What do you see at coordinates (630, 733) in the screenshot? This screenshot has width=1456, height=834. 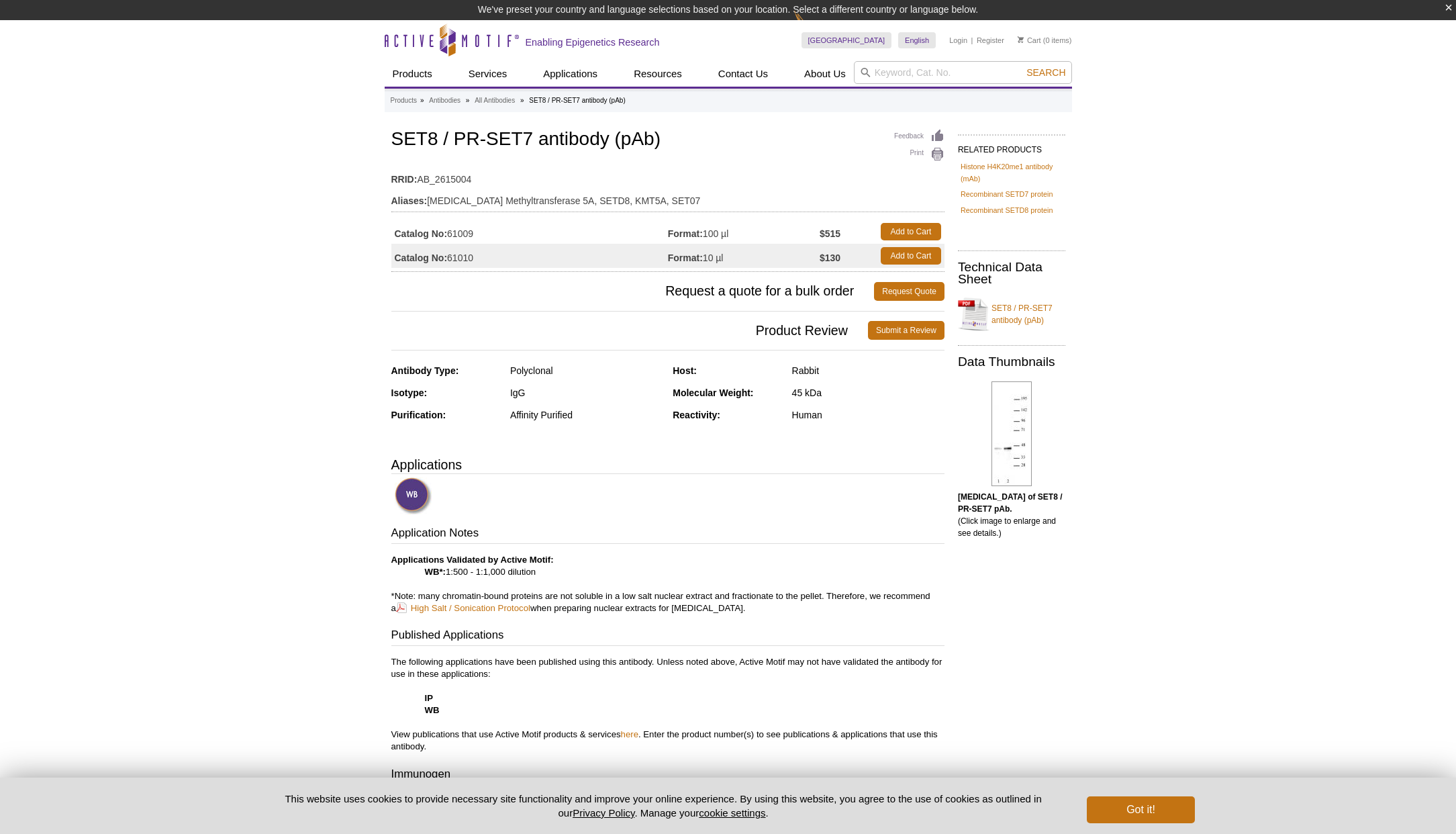 I see `a: here` at bounding box center [630, 733].